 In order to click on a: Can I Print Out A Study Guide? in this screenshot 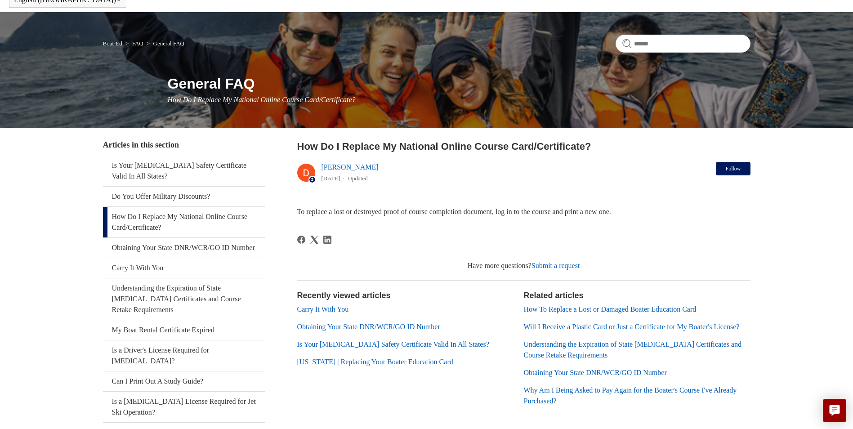, I will do `click(184, 381)`.